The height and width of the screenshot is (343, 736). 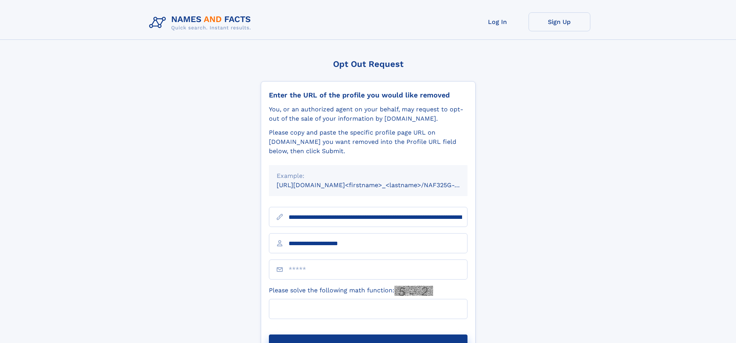 What do you see at coordinates (498, 22) in the screenshot?
I see `a: Log In` at bounding box center [498, 22].